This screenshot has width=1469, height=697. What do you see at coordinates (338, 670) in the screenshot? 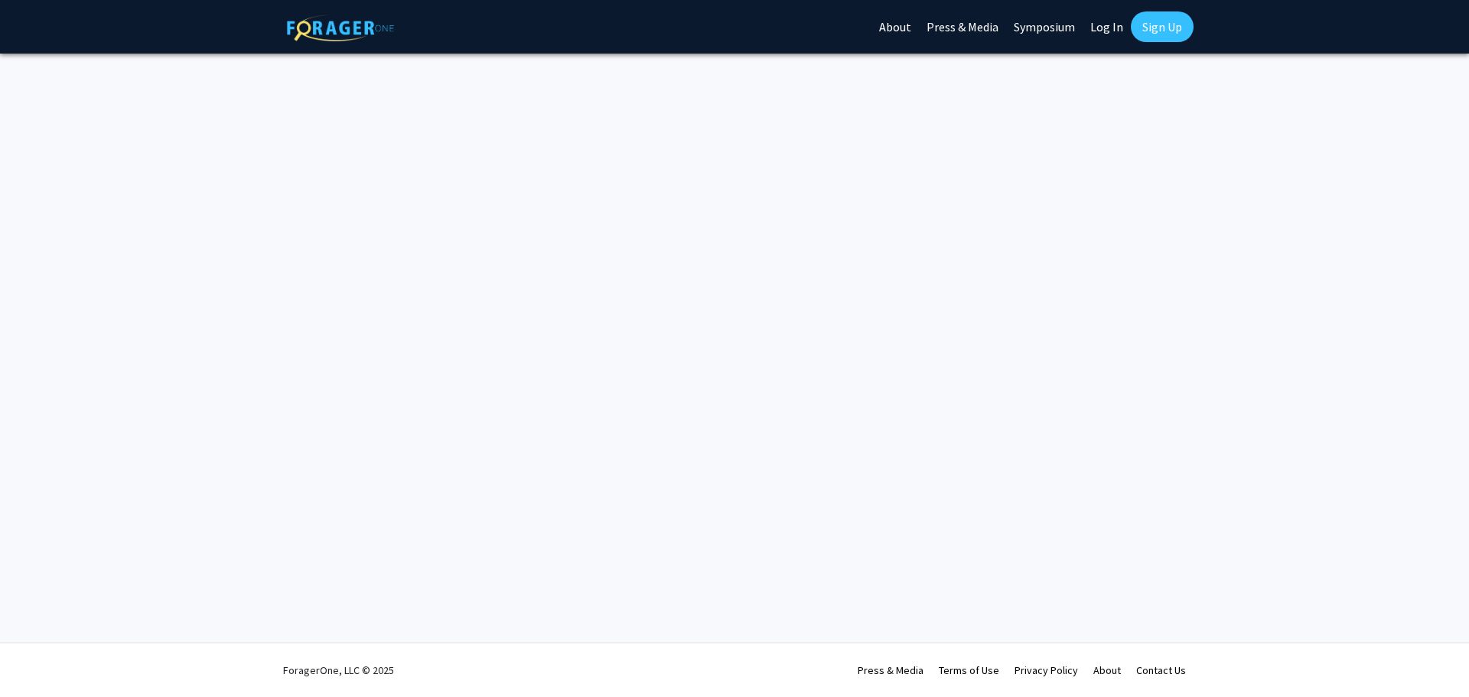
I see `div: ForagerOne, LLC © 2025` at bounding box center [338, 670].